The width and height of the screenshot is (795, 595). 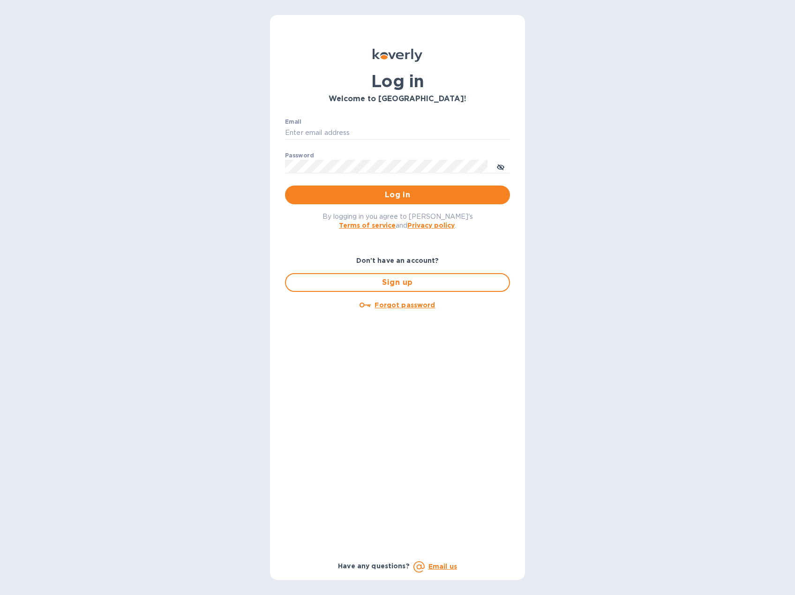 What do you see at coordinates (500, 166) in the screenshot?
I see `button: toggle password visibility` at bounding box center [500, 166].